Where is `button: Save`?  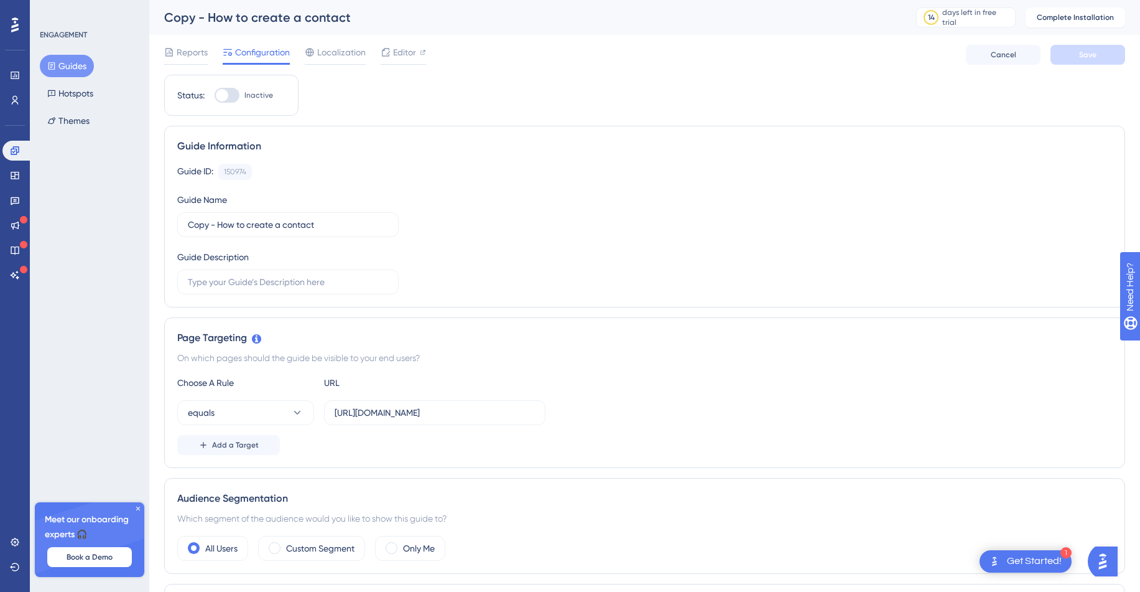 button: Save is located at coordinates (1088, 55).